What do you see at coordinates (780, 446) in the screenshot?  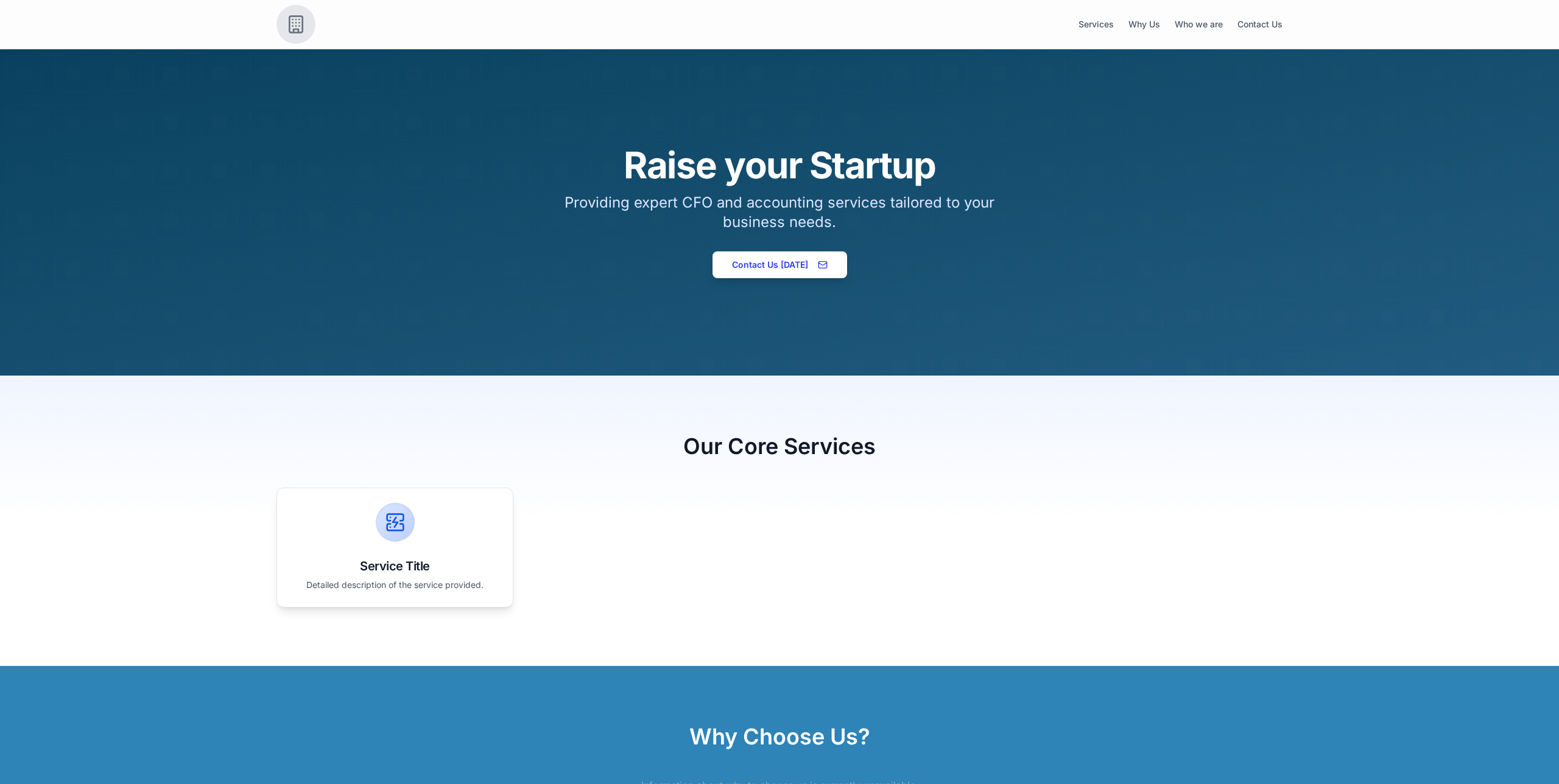 I see `h2: Our Core Services` at bounding box center [780, 446].